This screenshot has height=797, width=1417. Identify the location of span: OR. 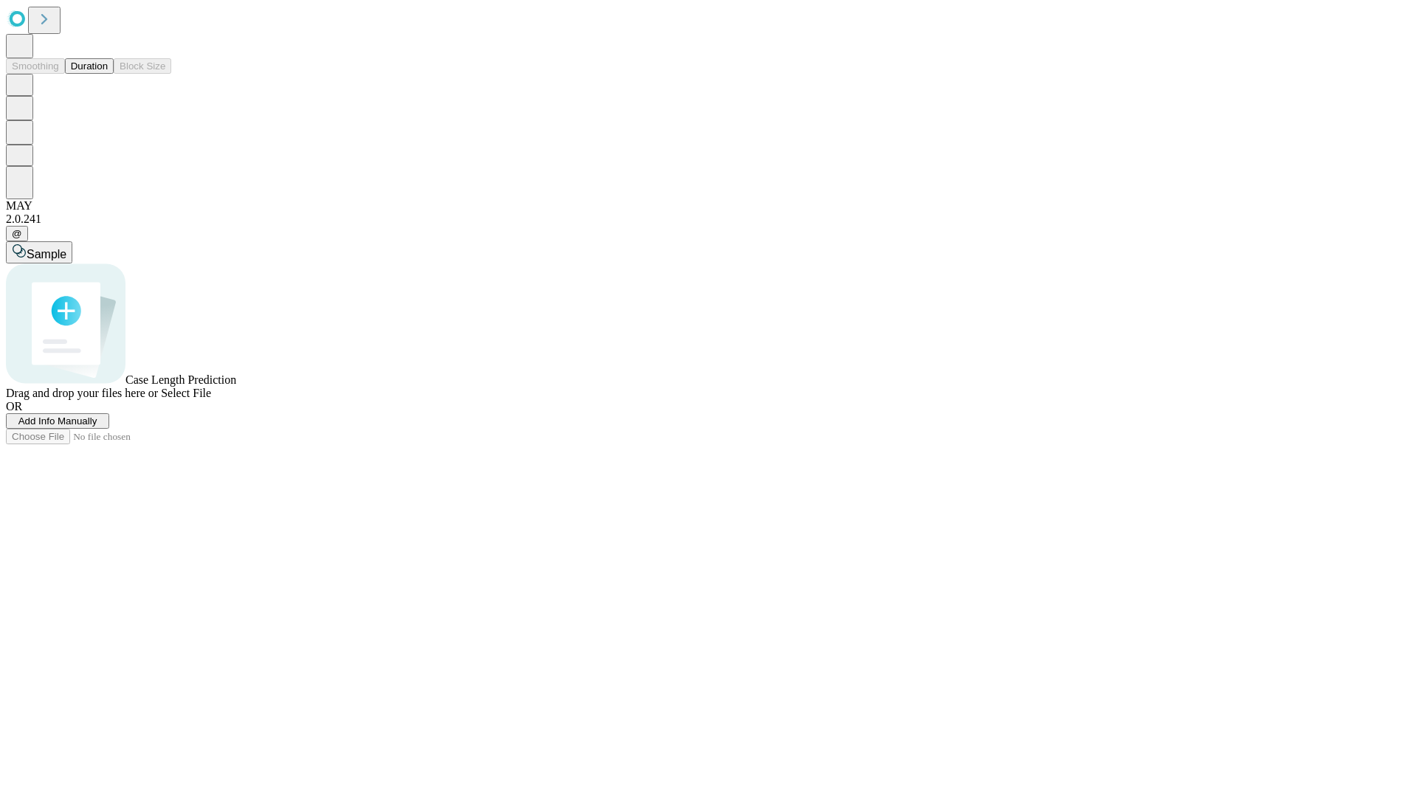
(14, 406).